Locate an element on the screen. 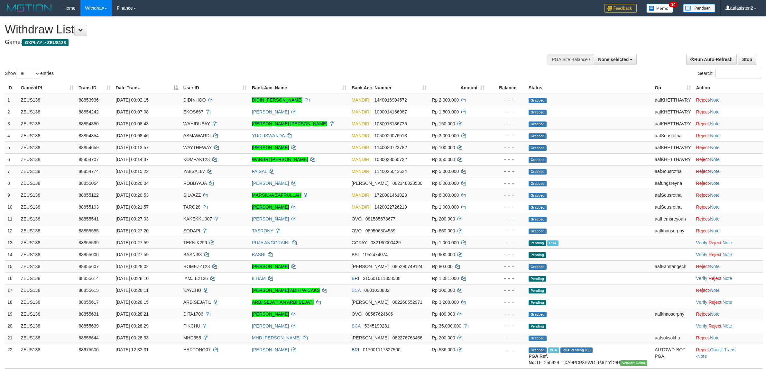  a: MARSILVA ZAFRULLAH is located at coordinates (277, 195).